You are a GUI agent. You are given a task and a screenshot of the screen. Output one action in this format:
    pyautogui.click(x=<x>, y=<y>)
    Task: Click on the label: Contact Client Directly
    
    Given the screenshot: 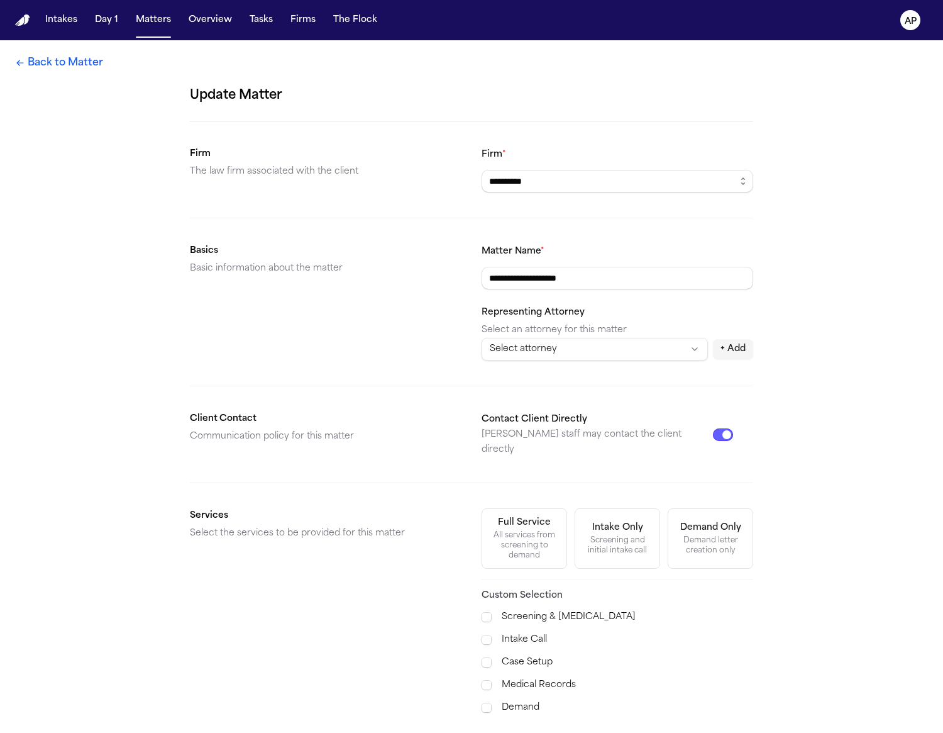 What is the action you would take?
    pyautogui.click(x=535, y=419)
    